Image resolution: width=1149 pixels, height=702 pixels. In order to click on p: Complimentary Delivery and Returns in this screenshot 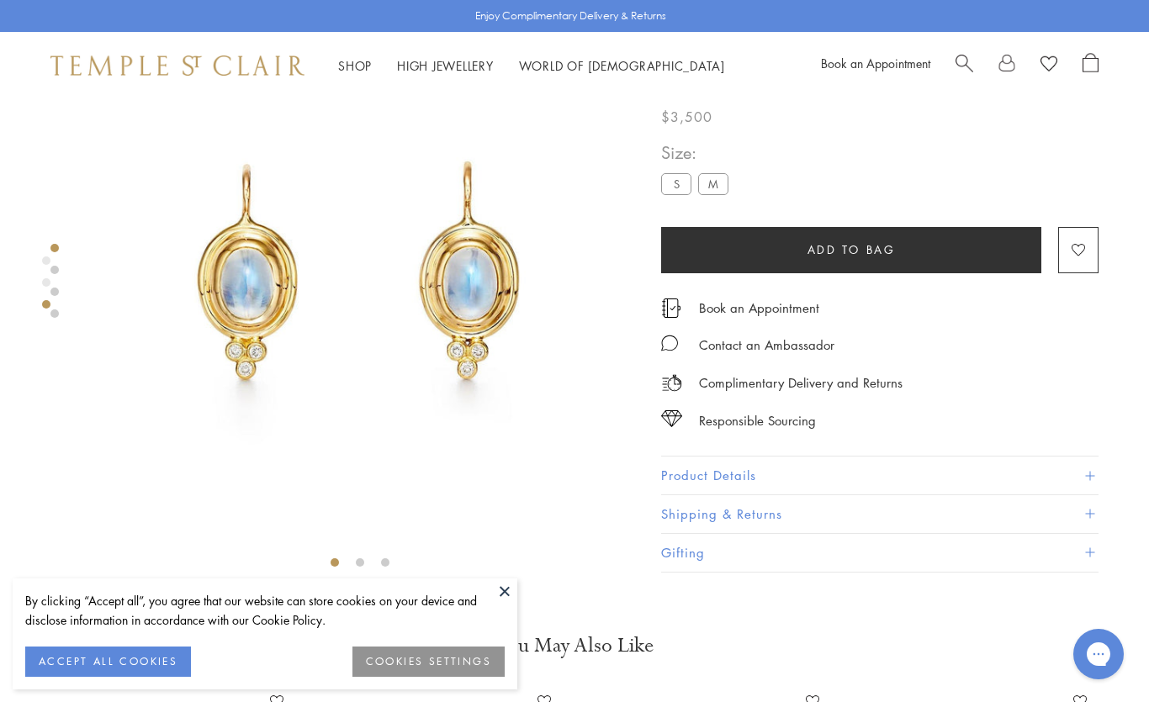, I will do `click(801, 383)`.